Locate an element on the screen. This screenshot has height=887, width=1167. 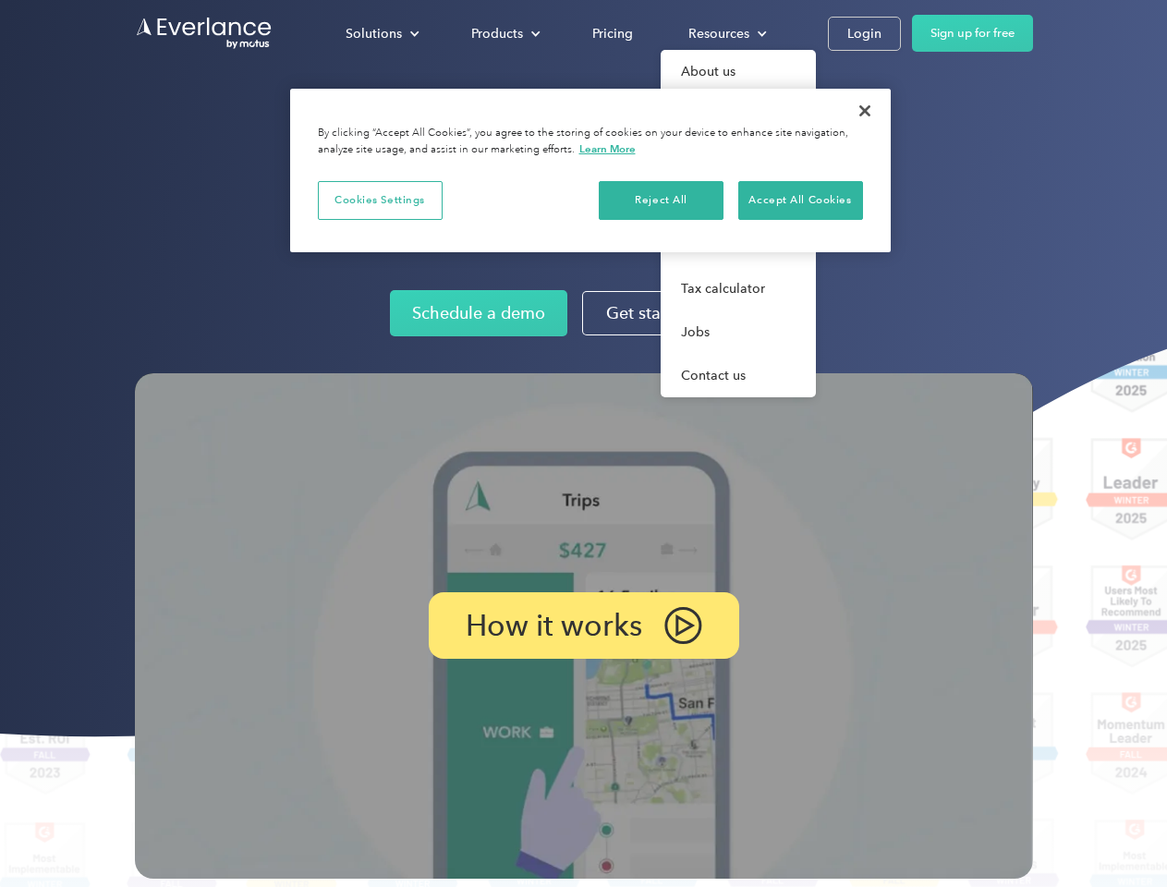
button: Reject All is located at coordinates (660, 200).